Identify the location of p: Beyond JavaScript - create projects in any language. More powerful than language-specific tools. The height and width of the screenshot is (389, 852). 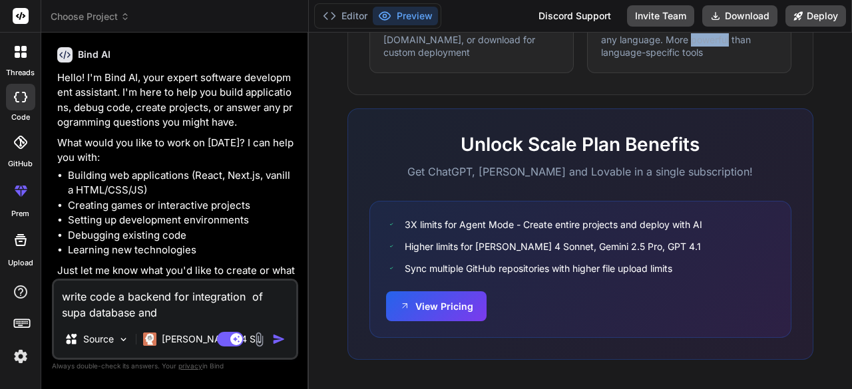
(689, 39).